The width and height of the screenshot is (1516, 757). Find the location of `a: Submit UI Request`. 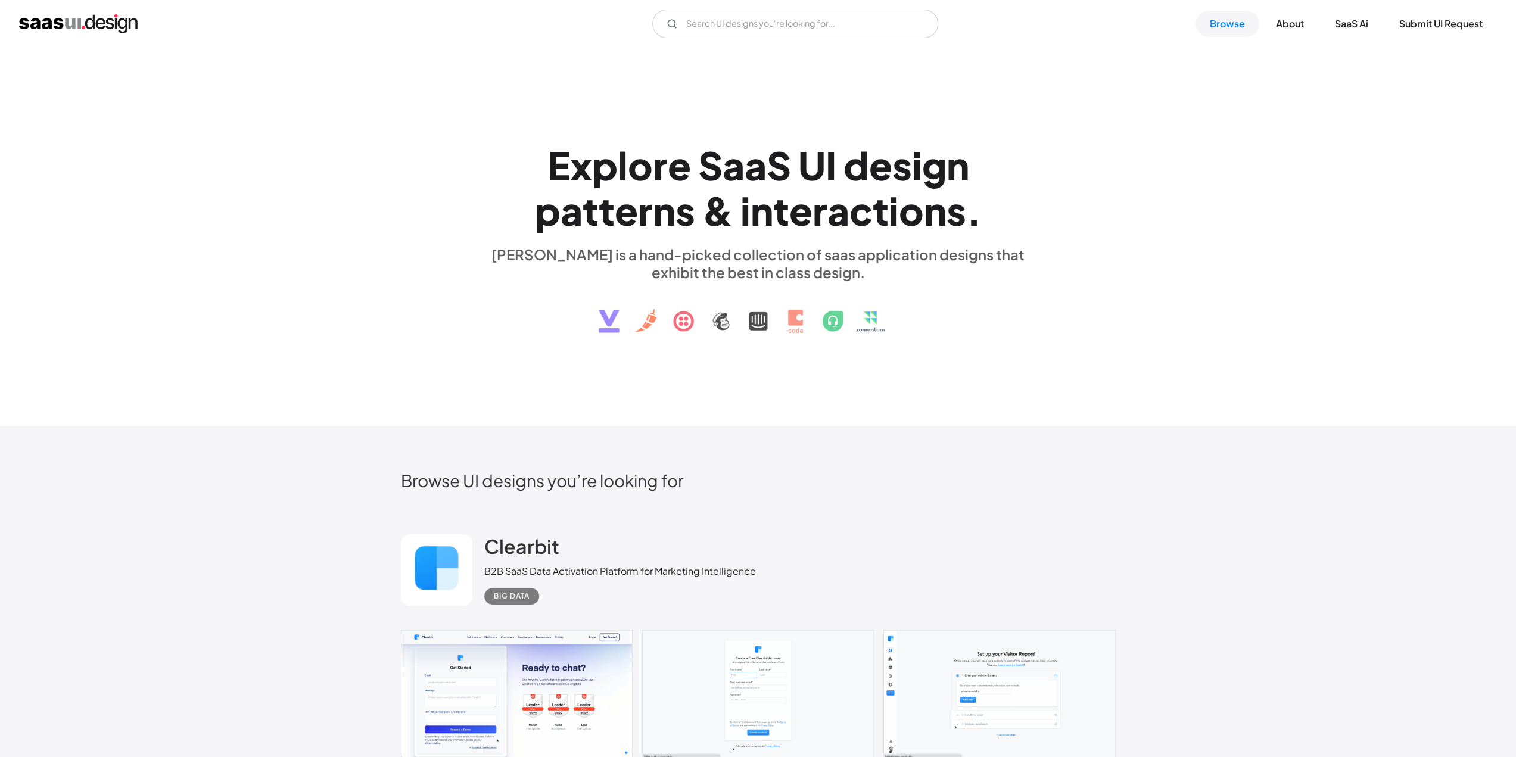

a: Submit UI Request is located at coordinates (1441, 24).